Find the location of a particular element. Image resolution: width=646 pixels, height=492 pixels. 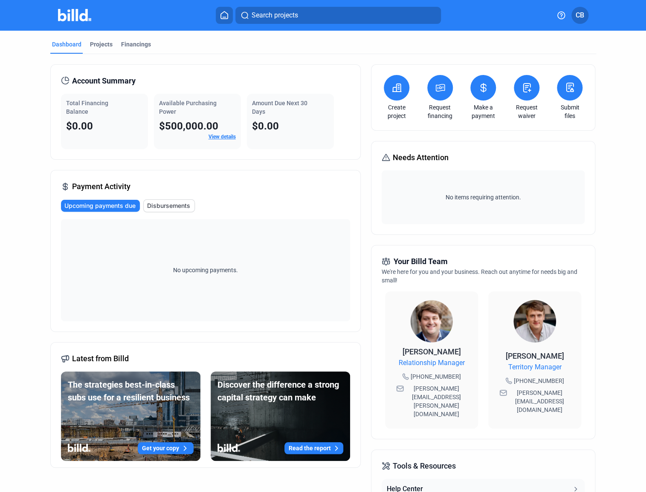

a: View details is located at coordinates (222, 137).